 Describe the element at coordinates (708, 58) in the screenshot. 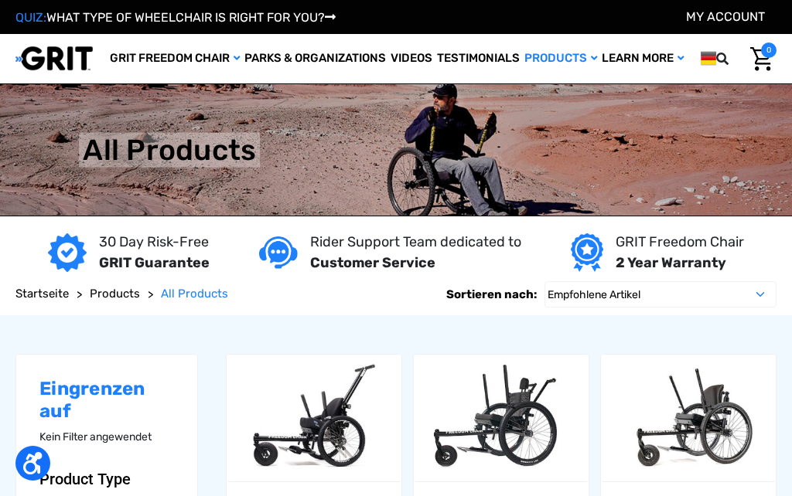

I see `img: de.png` at that location.